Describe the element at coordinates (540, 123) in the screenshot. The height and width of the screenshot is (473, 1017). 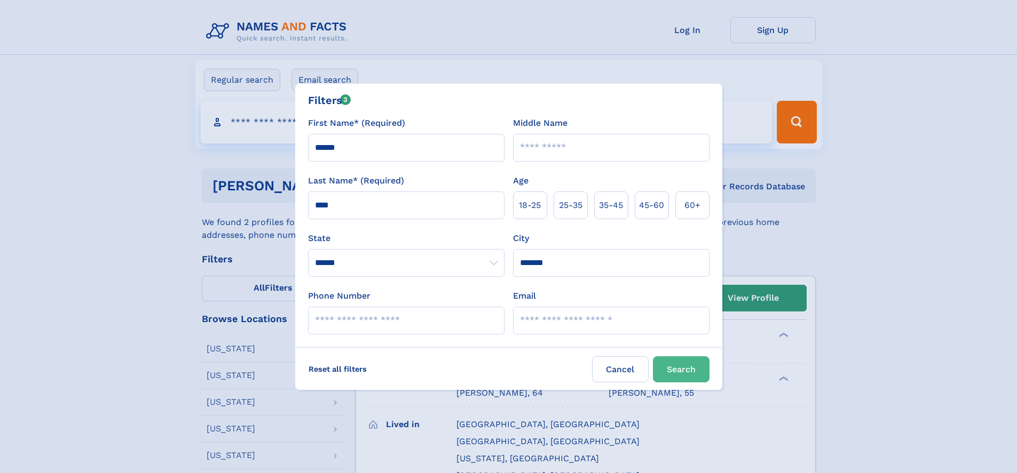
I see `label: Middle Name` at that location.